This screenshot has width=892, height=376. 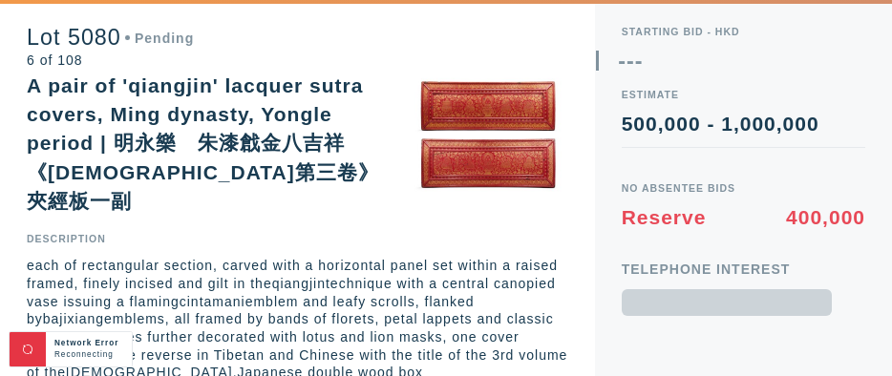 What do you see at coordinates (202, 143) in the screenshot?
I see `div: A pair of 'qiangjin' lacquer sutra covers, Ming dynasty, Yongle period | 明永樂 朱漆戧金八吉祥《[DEMOGRAPHIC...` at bounding box center [202, 143].